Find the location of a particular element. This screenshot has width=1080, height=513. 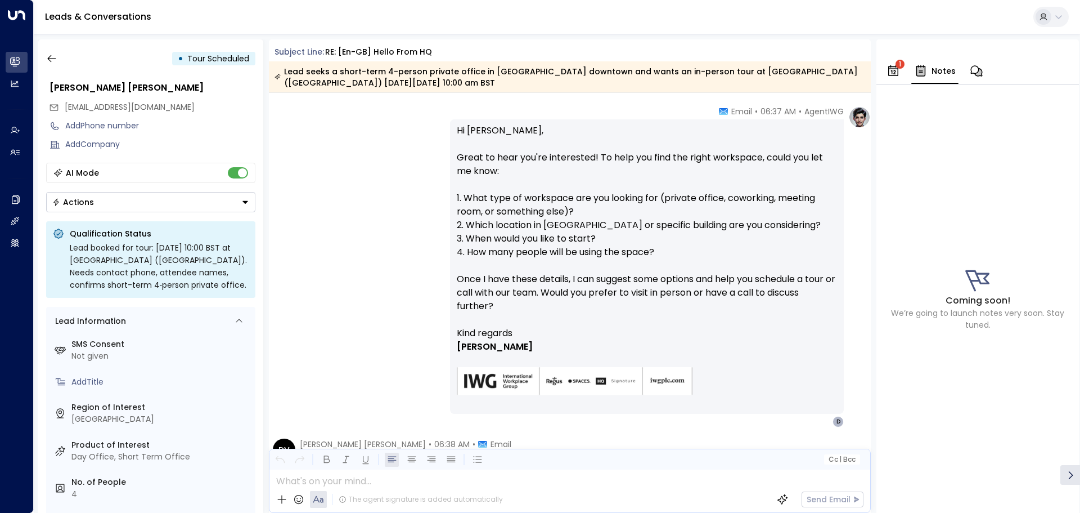

button: Notes is located at coordinates (935, 71).